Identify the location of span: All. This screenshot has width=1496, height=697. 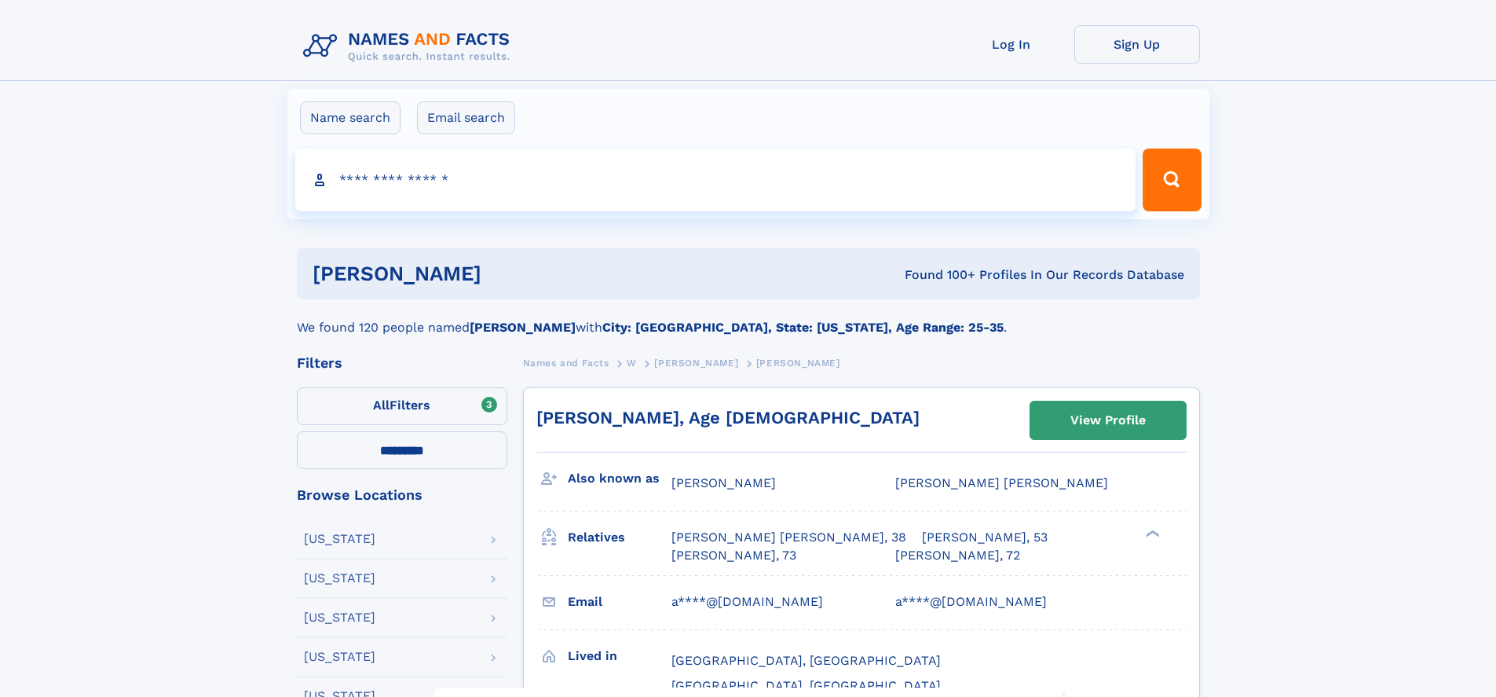
(381, 405).